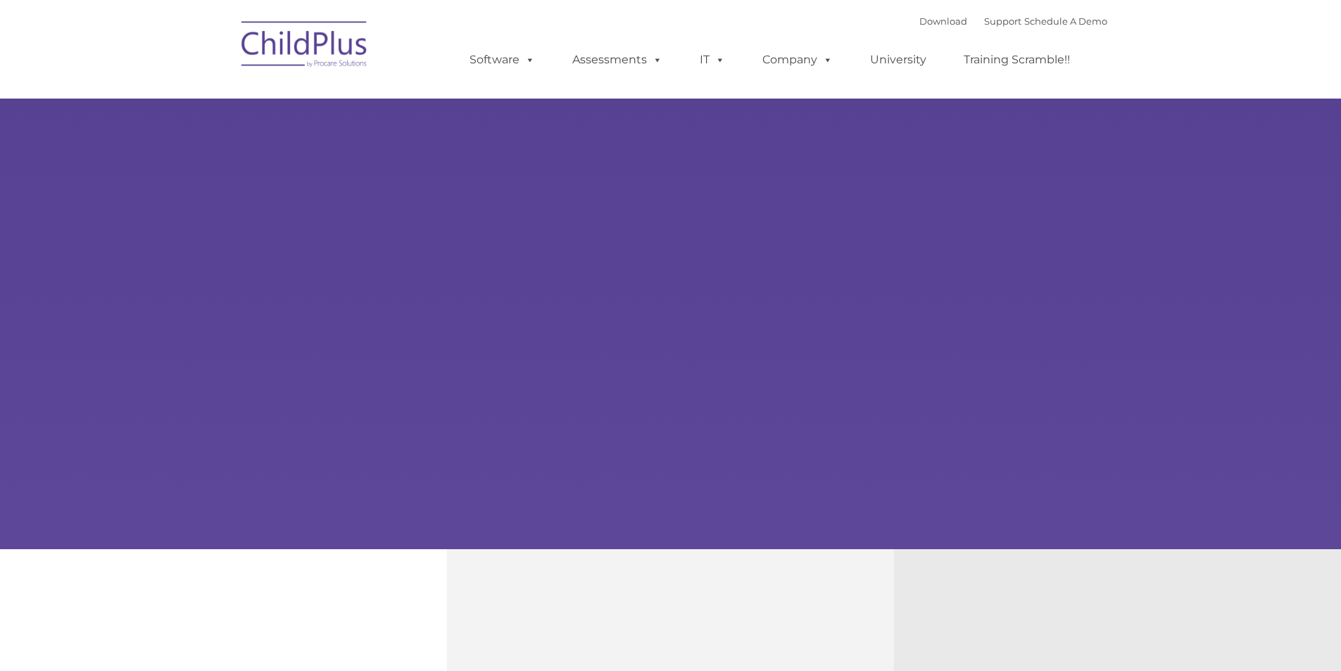  I want to click on img: ChildPlus by Procare Solutions, so click(305, 46).